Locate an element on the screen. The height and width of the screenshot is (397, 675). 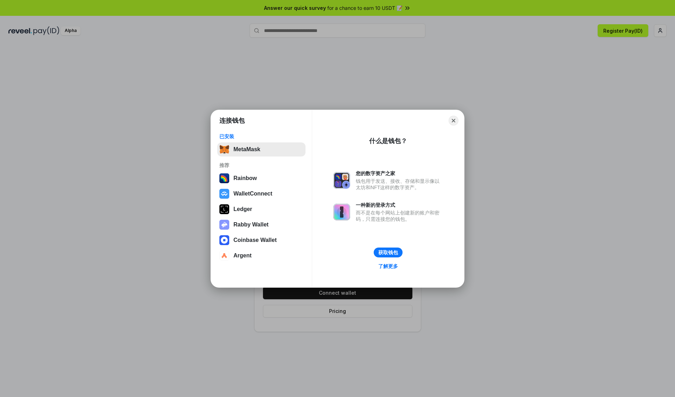
button: Argent is located at coordinates (261, 256).